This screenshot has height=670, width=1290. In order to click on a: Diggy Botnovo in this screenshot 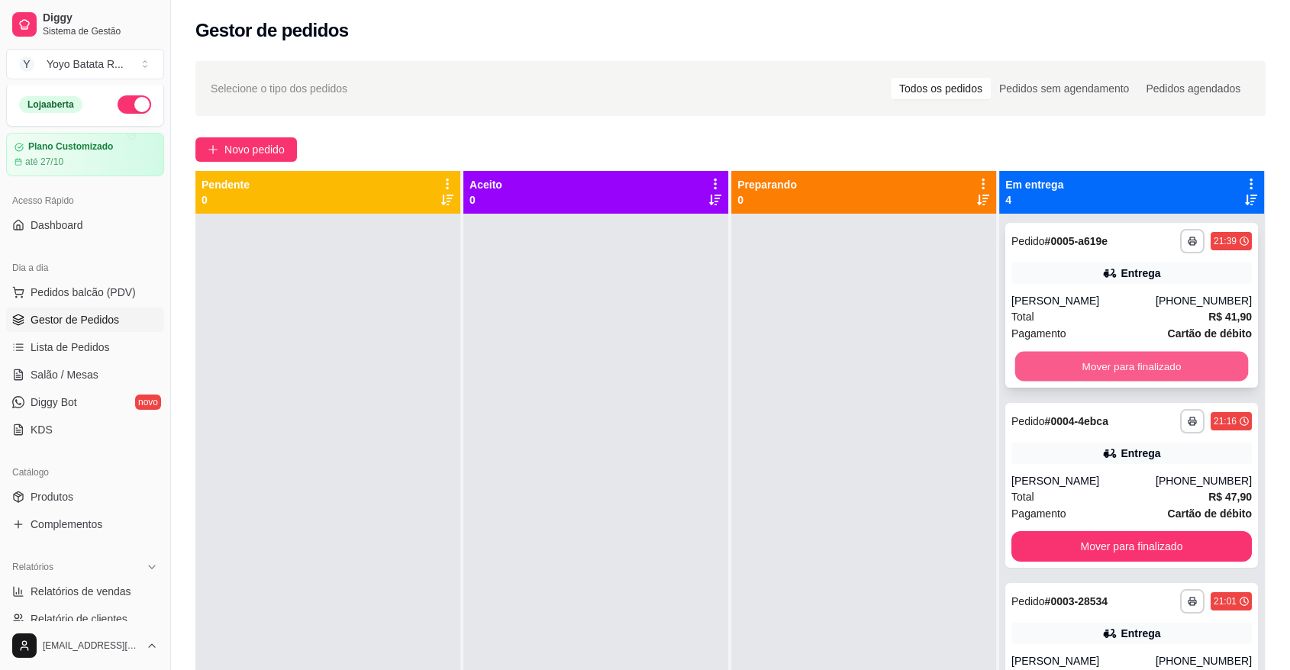, I will do `click(85, 402)`.